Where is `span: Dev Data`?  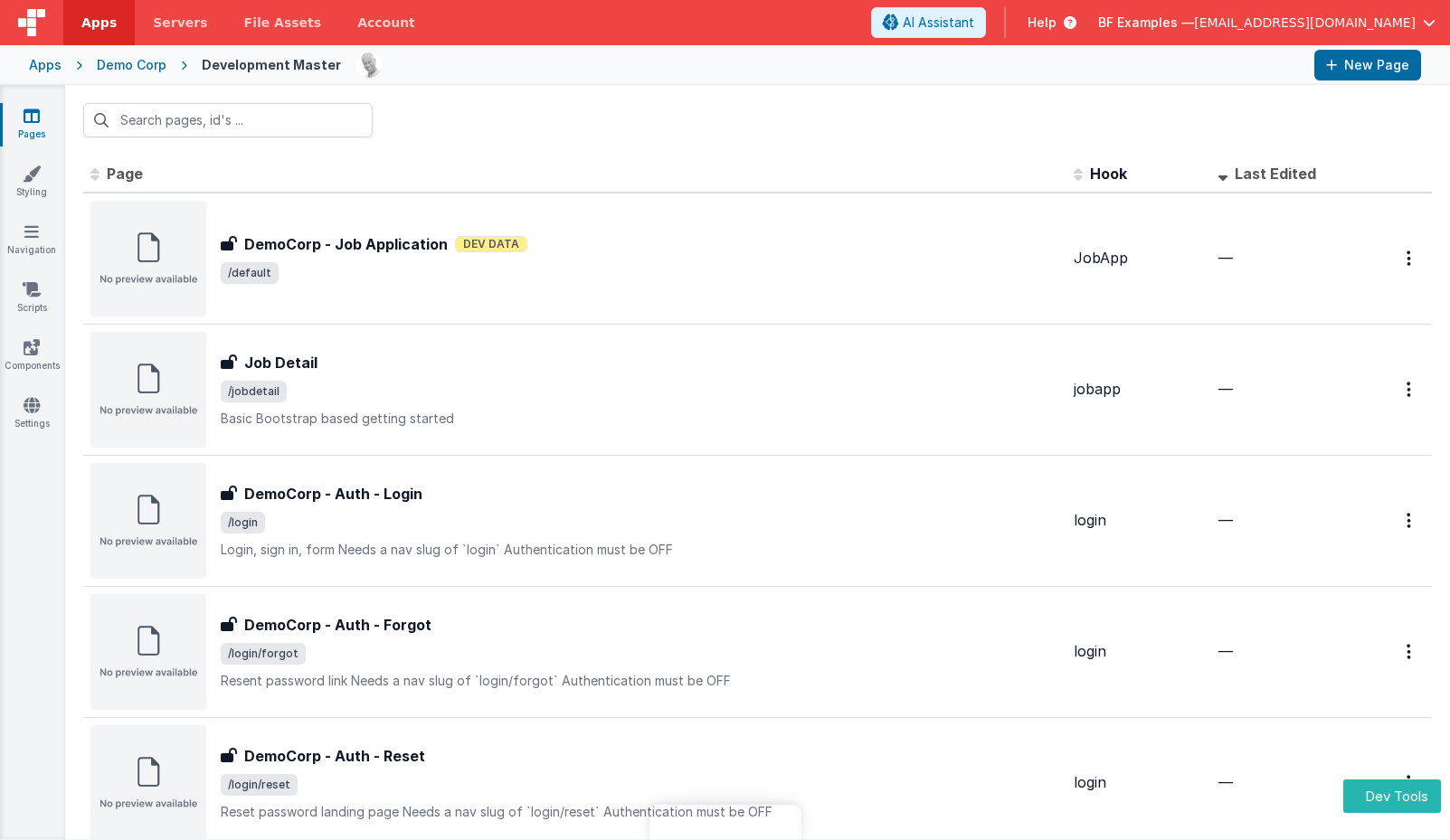
span: Dev Data is located at coordinates (492, 244).